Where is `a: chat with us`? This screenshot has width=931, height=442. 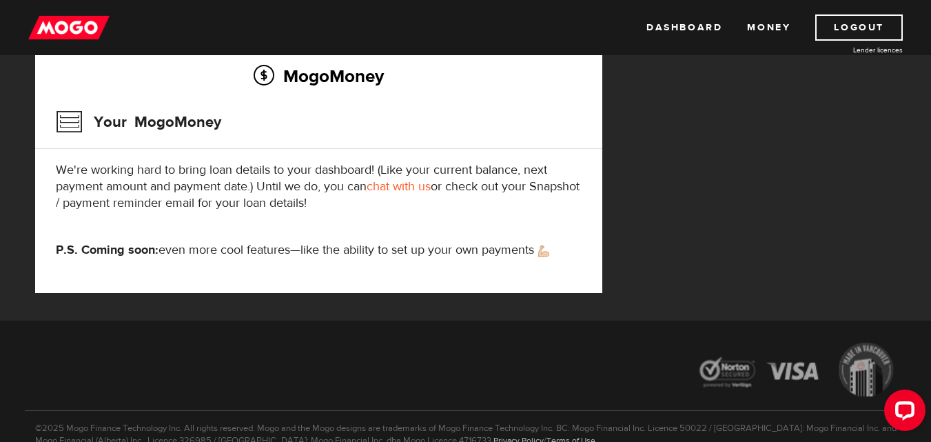
a: chat with us is located at coordinates (398, 186).